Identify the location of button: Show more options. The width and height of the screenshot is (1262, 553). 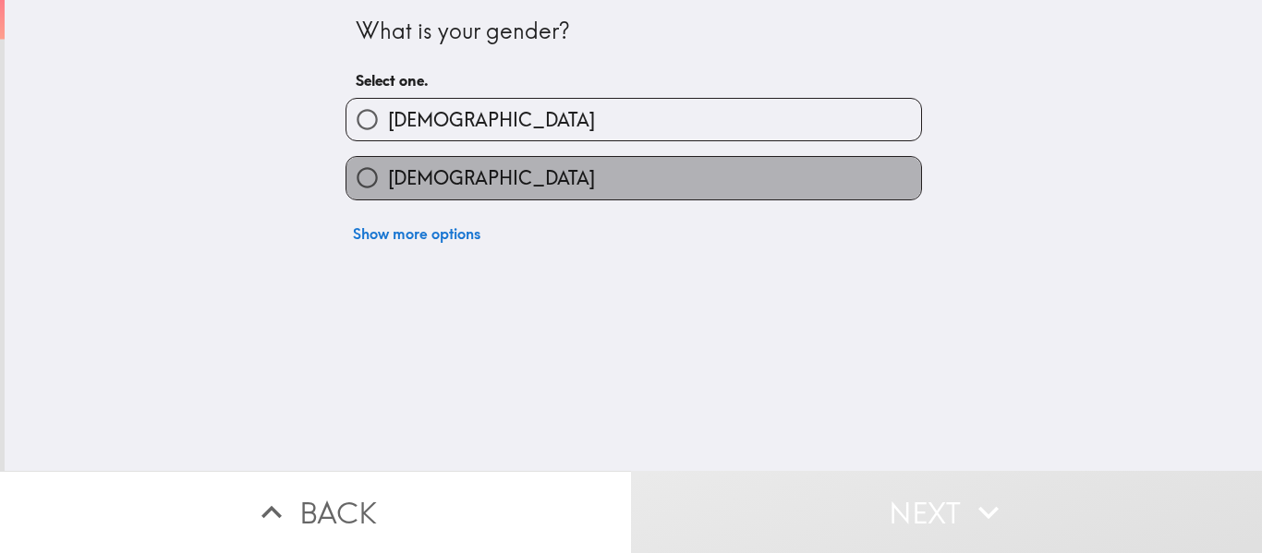
(417, 234).